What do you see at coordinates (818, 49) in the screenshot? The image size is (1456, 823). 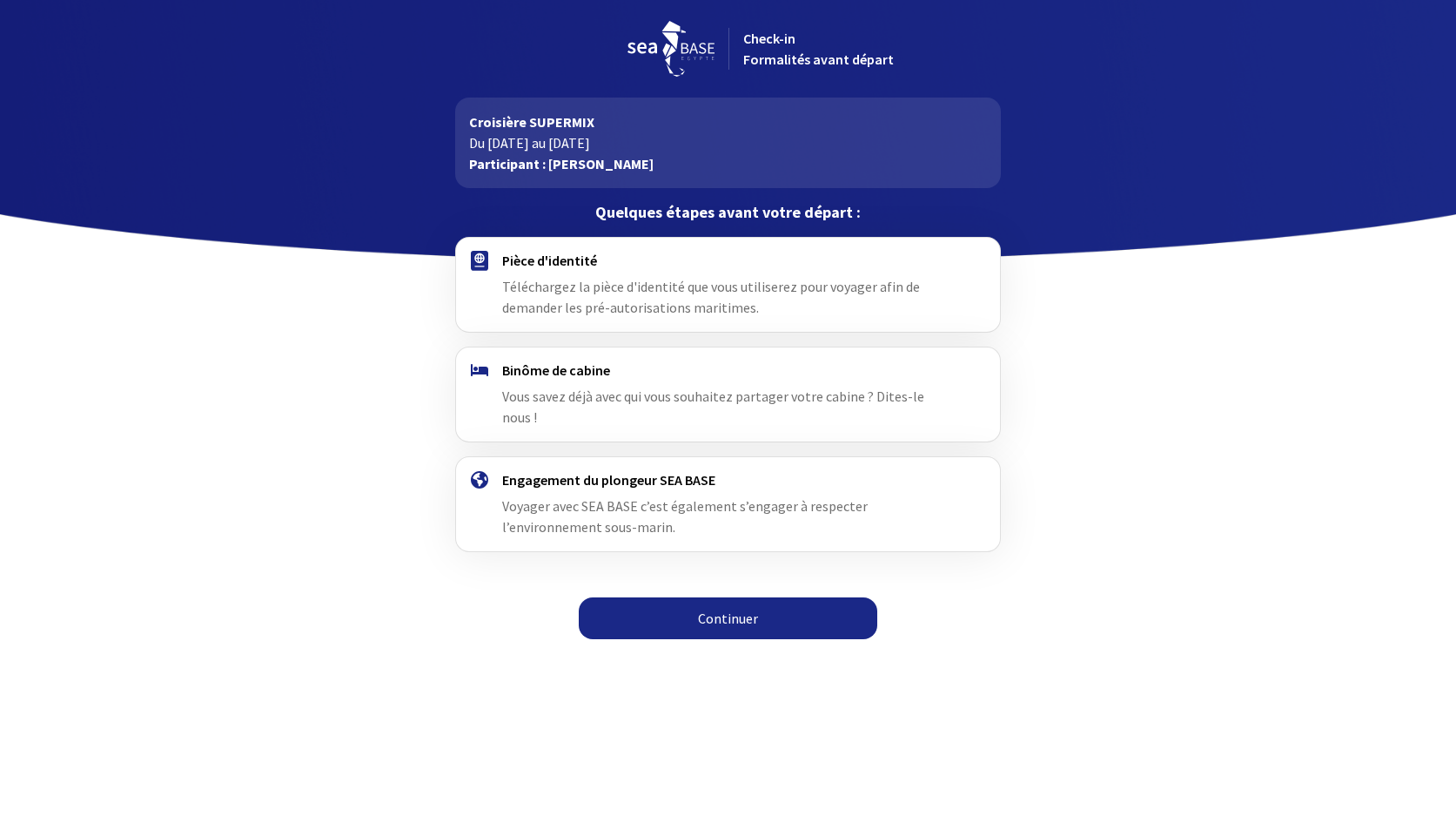 I see `span: Check-in Formalités avant départ` at bounding box center [818, 49].